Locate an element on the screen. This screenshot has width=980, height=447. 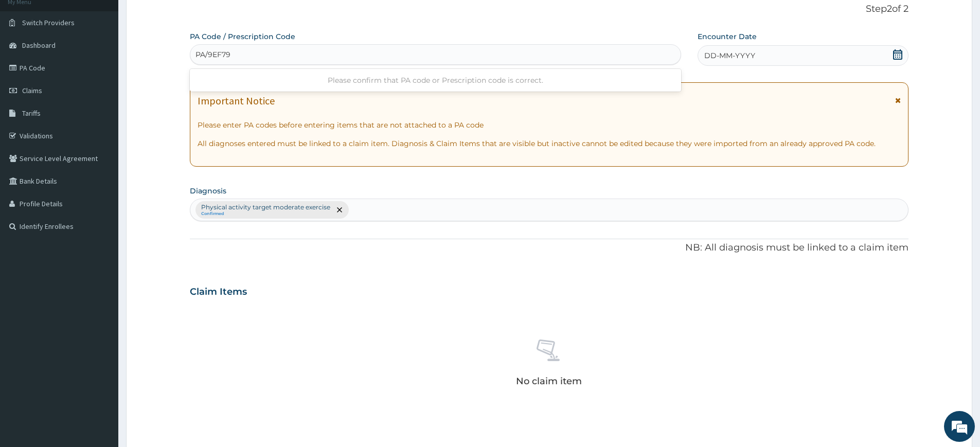
div: Minimize live chat window is located at coordinates (181, 17).